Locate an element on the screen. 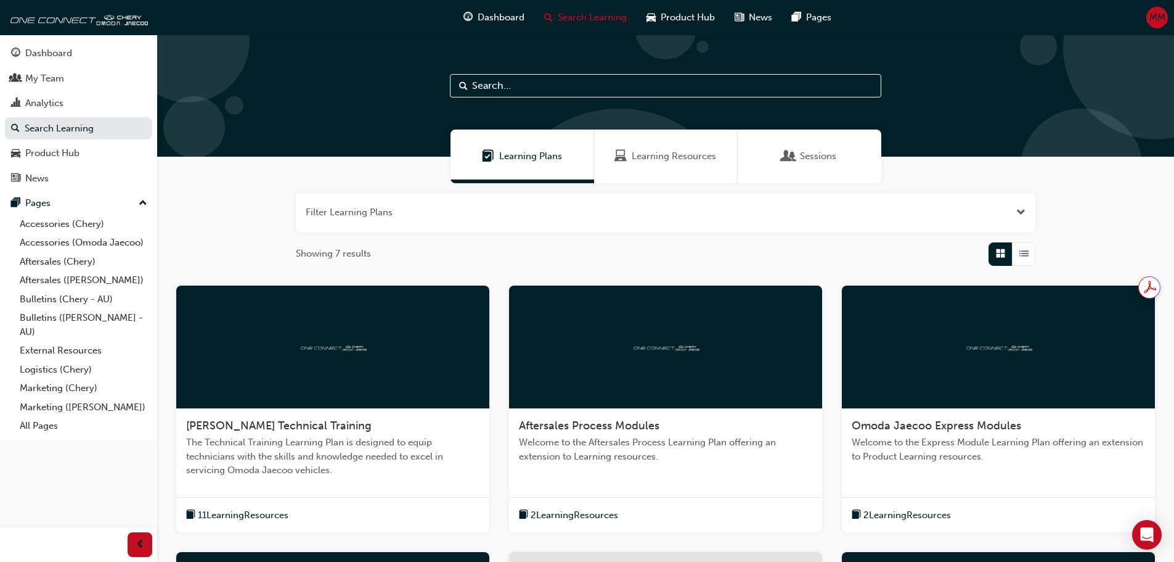 This screenshot has height=562, width=1174. a: News is located at coordinates (78, 178).